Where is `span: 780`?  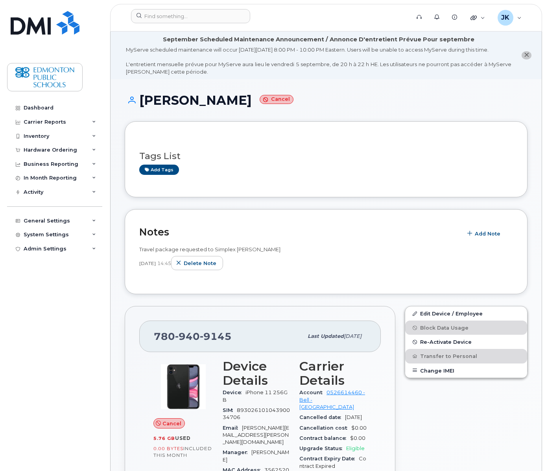
span: 780 is located at coordinates (193, 336).